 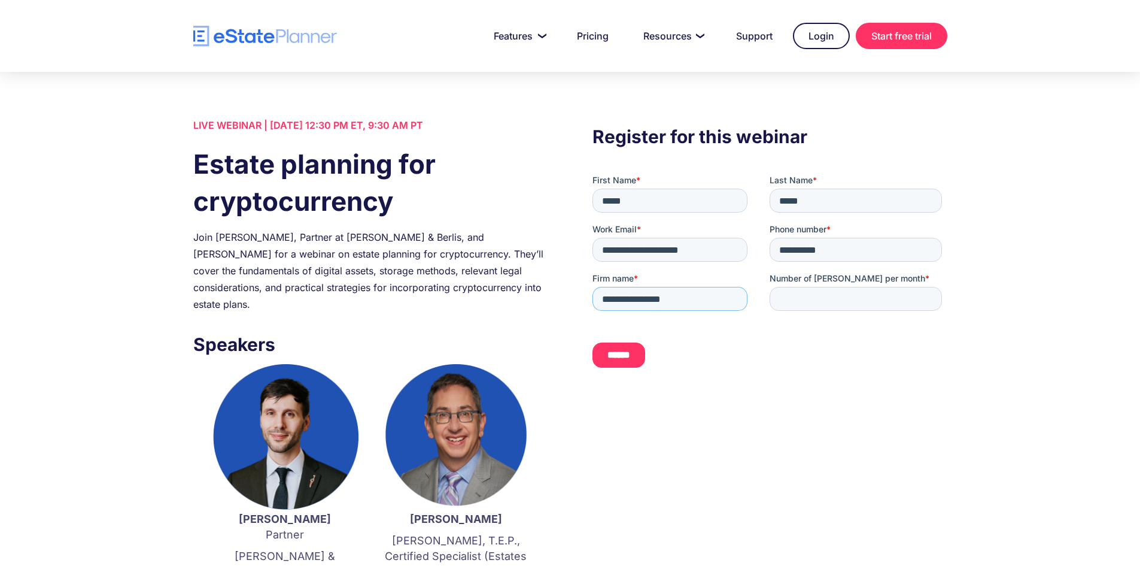 I want to click on a: Resources, so click(x=672, y=36).